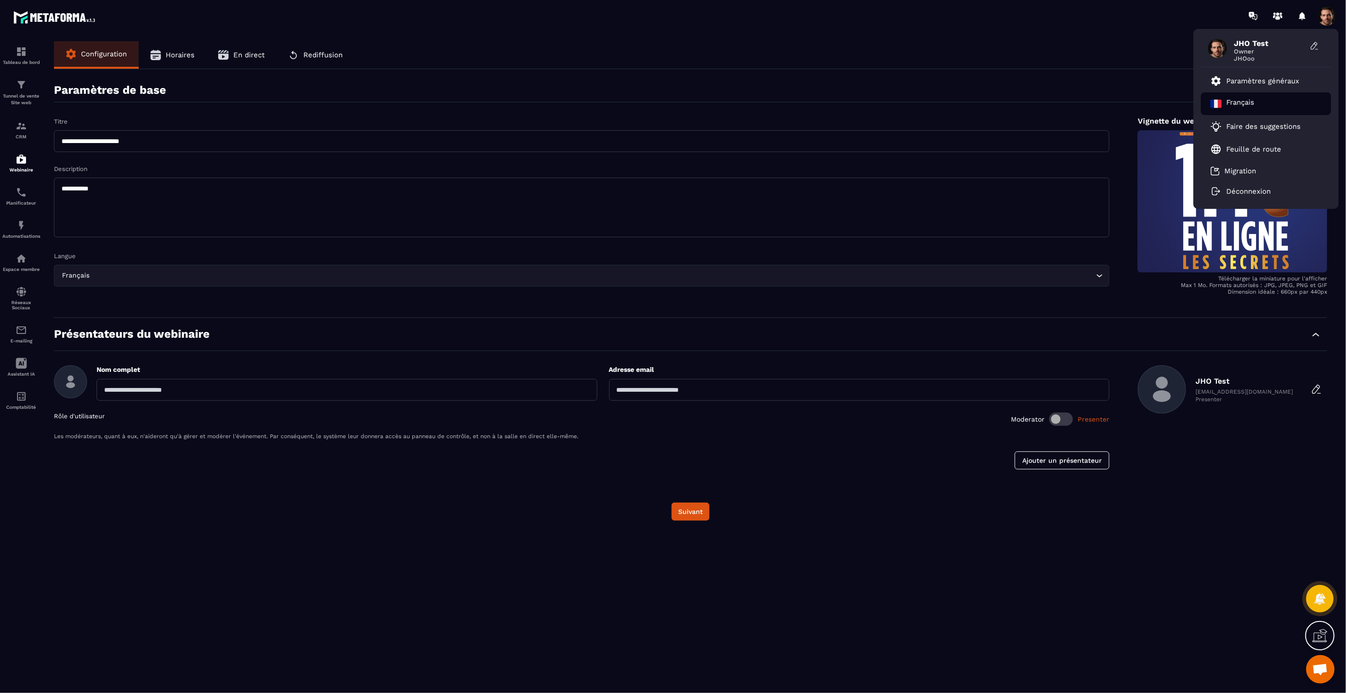 This screenshot has height=693, width=1346. Describe the element at coordinates (79, 419) in the screenshot. I see `p: Rôle d'utilisateur` at that location.